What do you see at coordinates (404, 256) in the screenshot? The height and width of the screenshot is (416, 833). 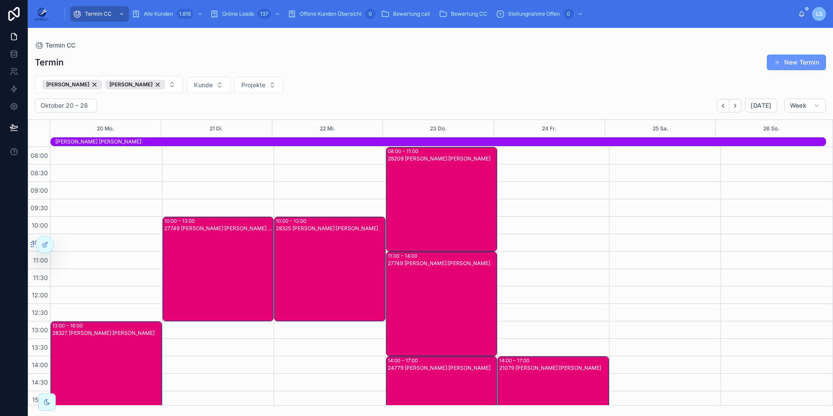 I see `div: 11:00 – 14:00` at bounding box center [404, 256].